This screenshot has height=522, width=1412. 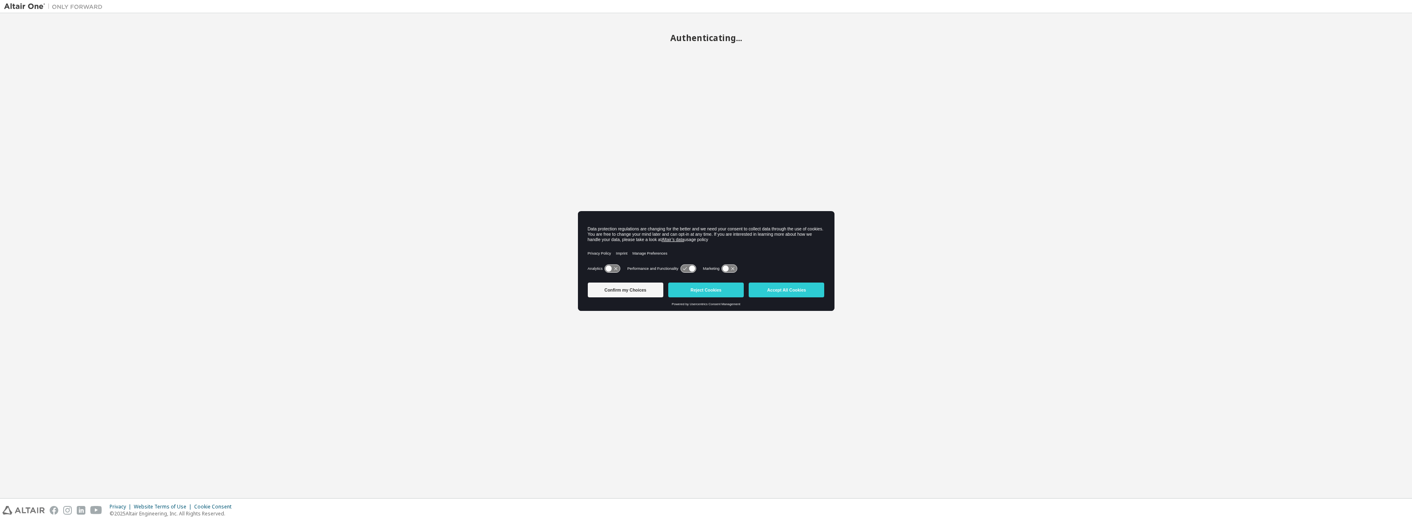 What do you see at coordinates (54, 510) in the screenshot?
I see `img: facebook.svg` at bounding box center [54, 510].